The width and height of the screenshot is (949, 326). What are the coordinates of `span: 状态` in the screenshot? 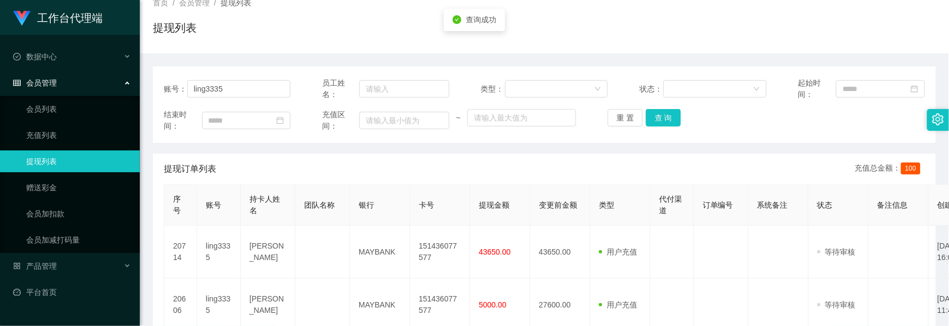 It's located at (825, 205).